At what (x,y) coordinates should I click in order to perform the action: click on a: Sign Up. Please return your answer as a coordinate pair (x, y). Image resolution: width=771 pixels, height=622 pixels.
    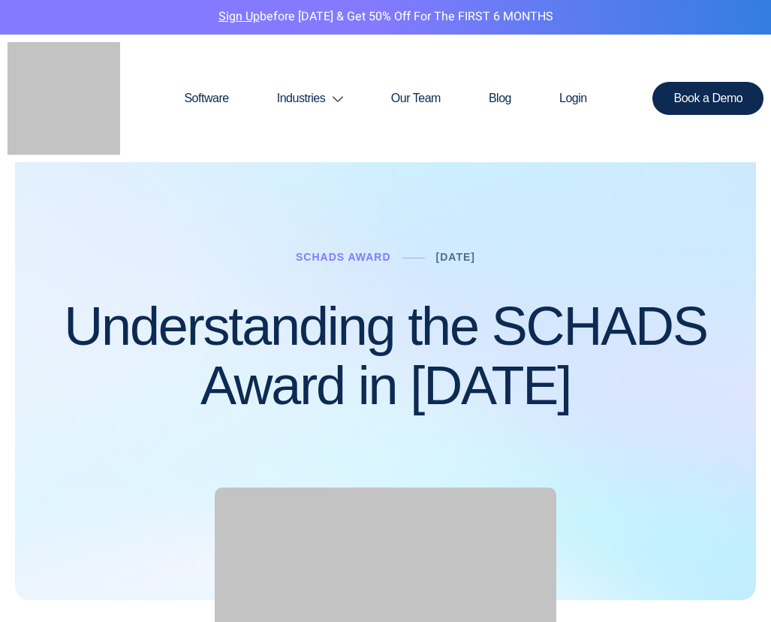
    Looking at the image, I should click on (239, 17).